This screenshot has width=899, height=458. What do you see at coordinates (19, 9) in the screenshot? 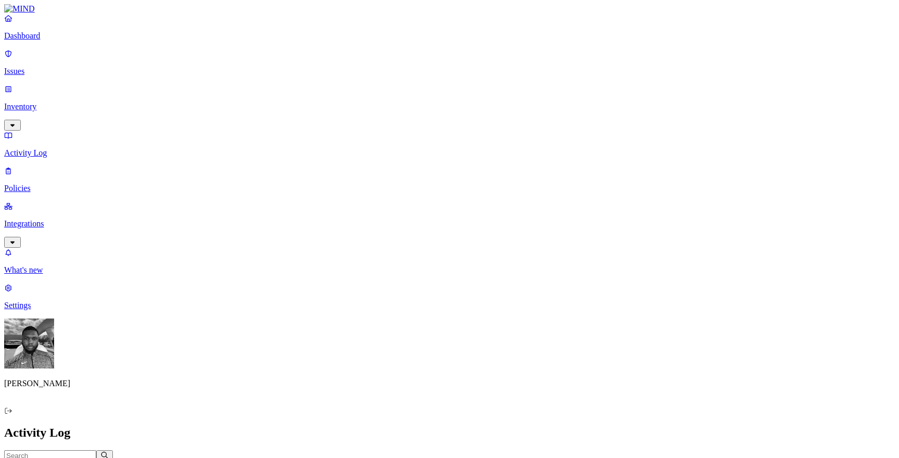
I see `img: MIND` at bounding box center [19, 9].